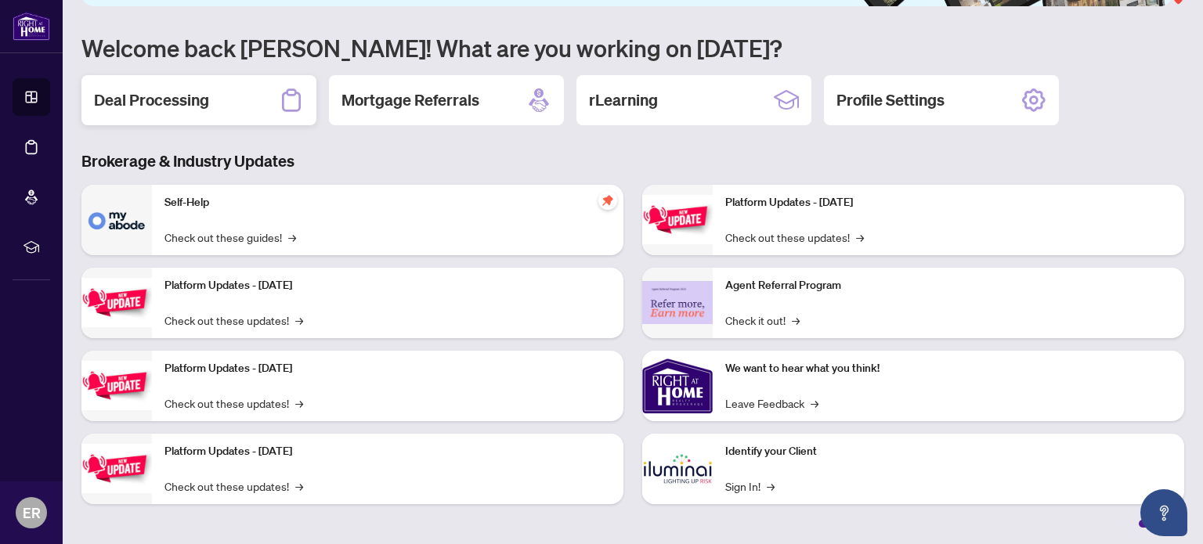  I want to click on p: Agent Referral Program, so click(949, 286).